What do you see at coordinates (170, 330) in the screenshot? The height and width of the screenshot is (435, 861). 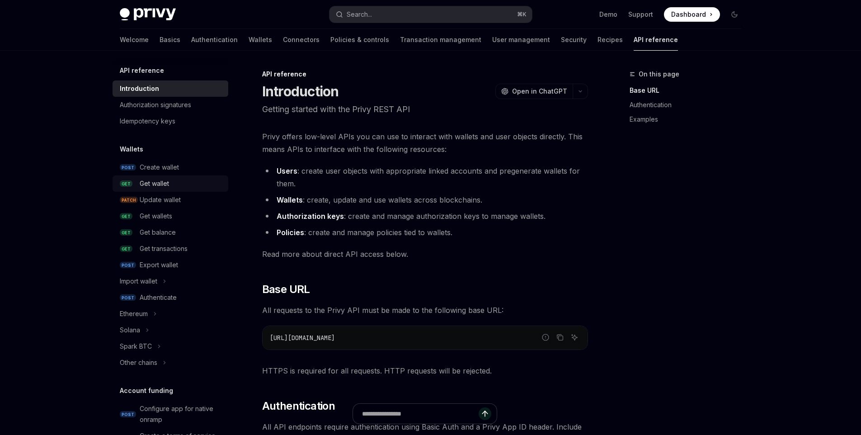 I see `button: Toggle Solana section` at bounding box center [170, 330].